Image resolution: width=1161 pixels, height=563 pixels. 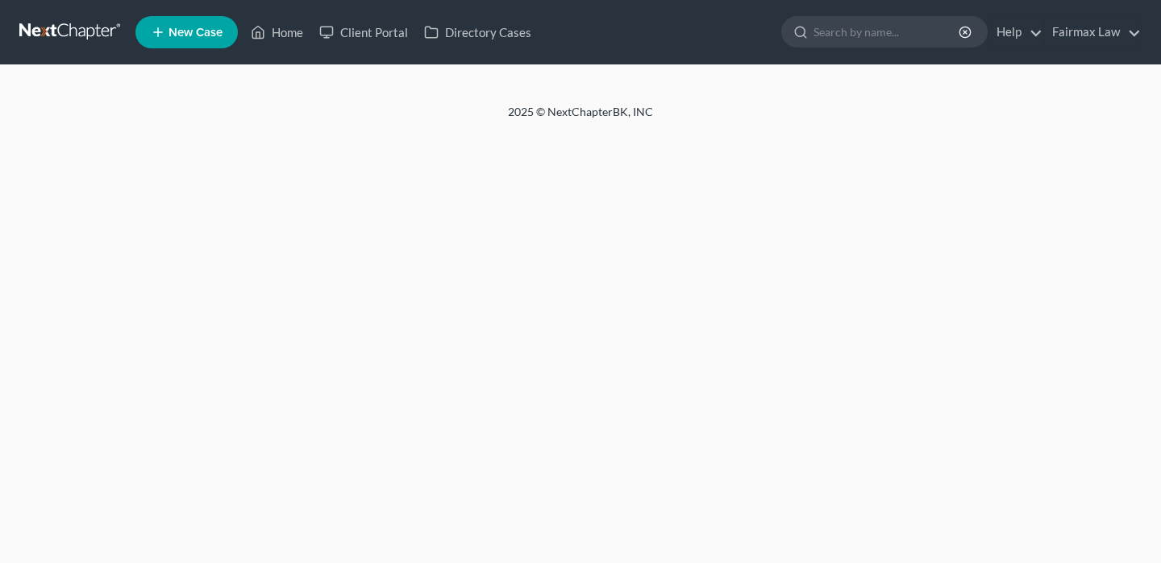 What do you see at coordinates (887, 31) in the screenshot?
I see `input: Search by name...` at bounding box center [887, 31].